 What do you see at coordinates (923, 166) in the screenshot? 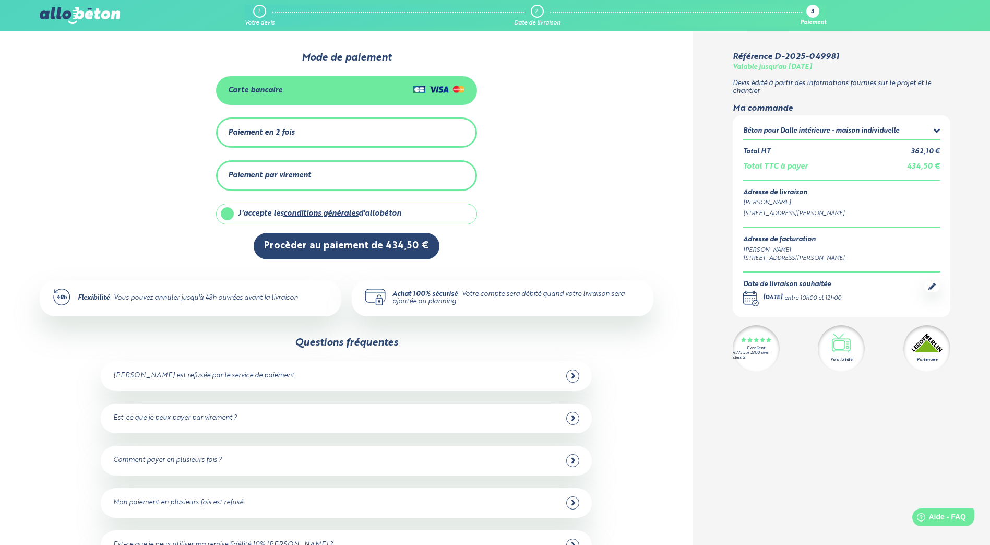
I see `span: 434,50 €` at bounding box center [923, 166].